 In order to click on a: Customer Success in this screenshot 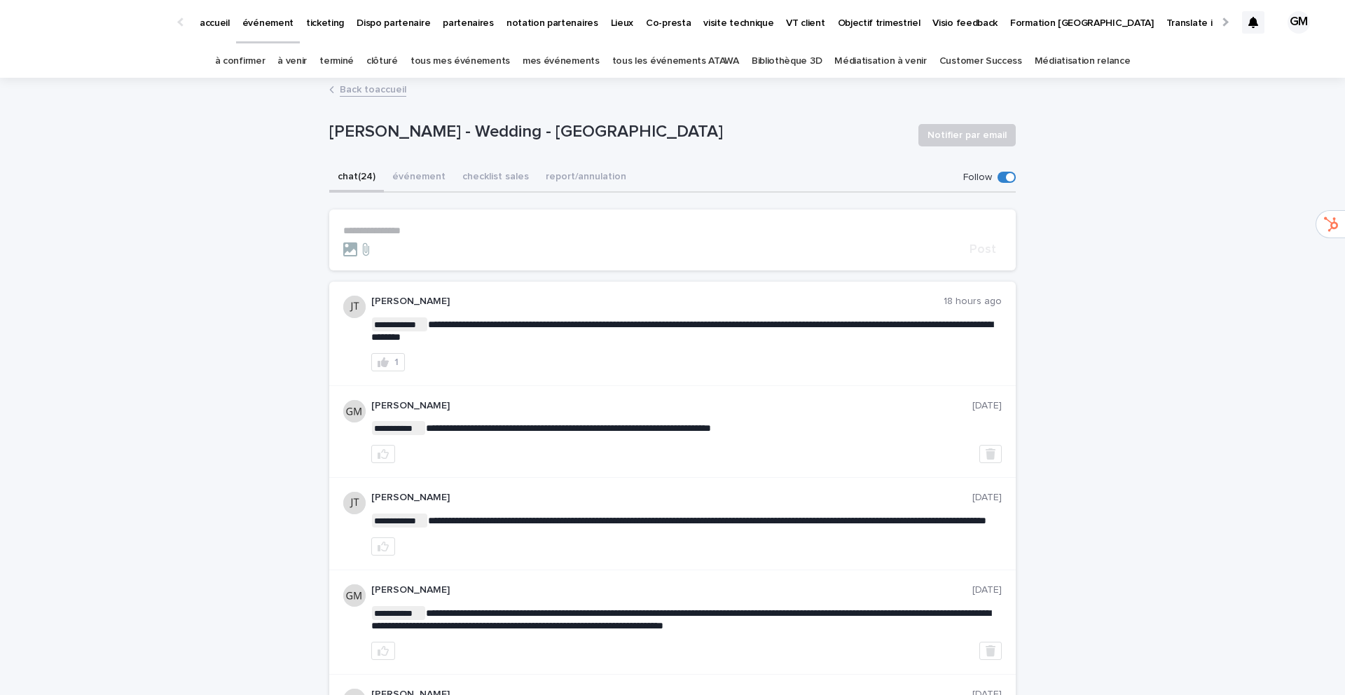, I will do `click(981, 61)`.